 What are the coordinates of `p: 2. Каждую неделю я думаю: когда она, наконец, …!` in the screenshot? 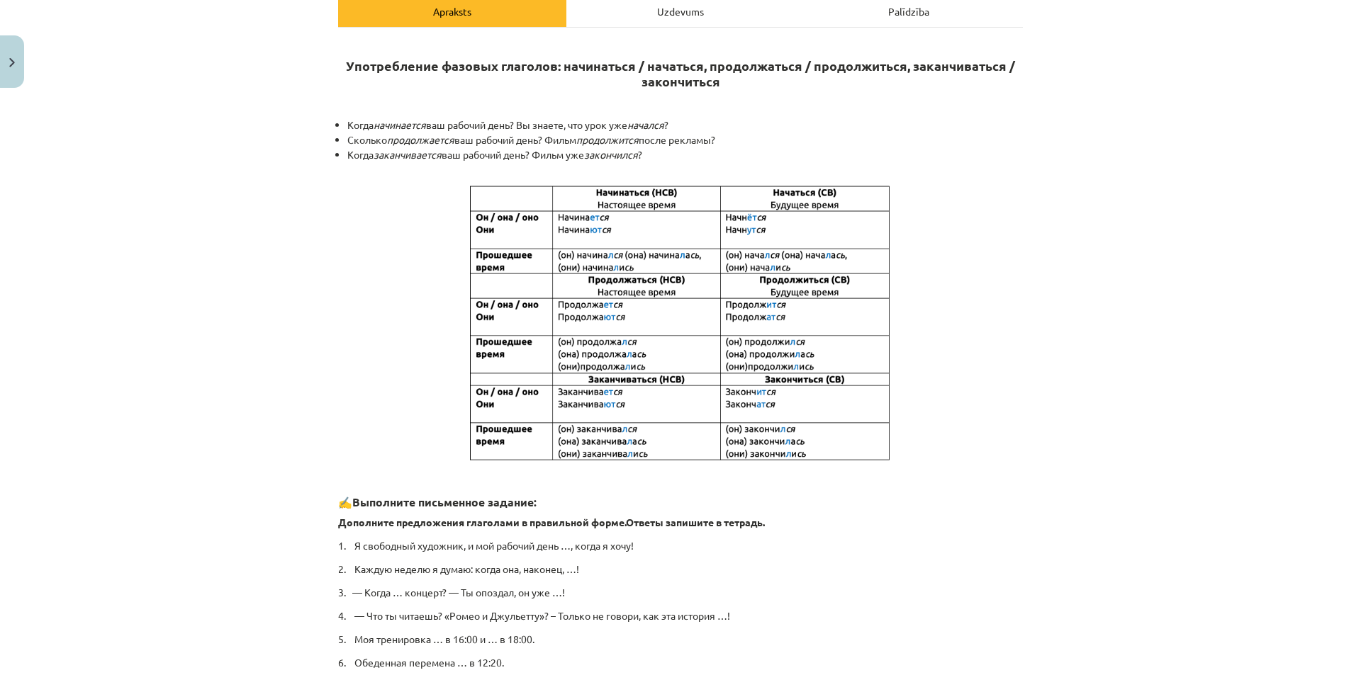 It's located at (680, 569).